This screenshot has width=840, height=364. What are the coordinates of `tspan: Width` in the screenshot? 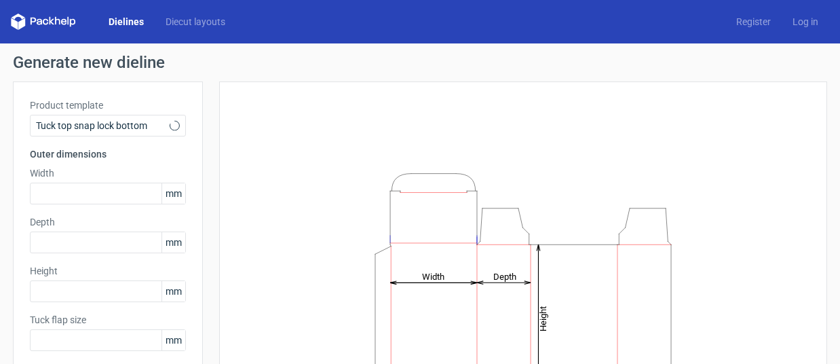 It's located at (433, 276).